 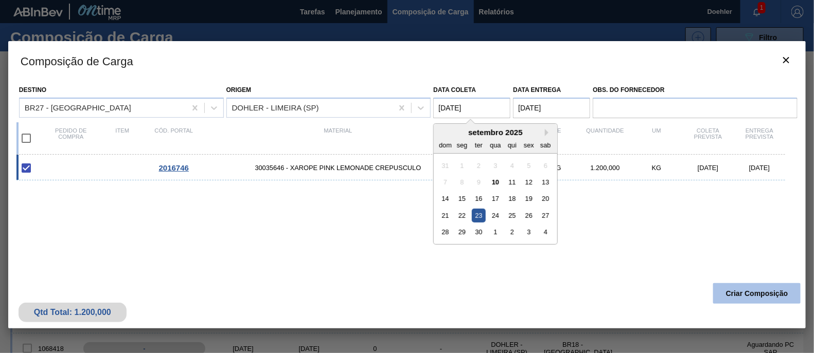 I want to click on div: Not available terça-feira, 9 de setembro de 2025, so click(x=478, y=182).